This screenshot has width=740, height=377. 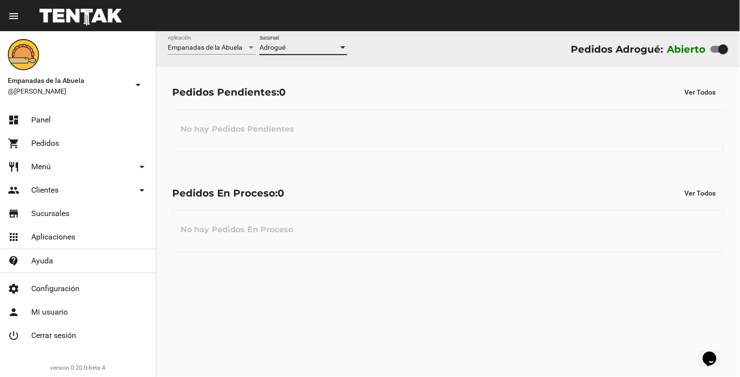 What do you see at coordinates (687, 49) in the screenshot?
I see `label: Abierto` at bounding box center [687, 49].